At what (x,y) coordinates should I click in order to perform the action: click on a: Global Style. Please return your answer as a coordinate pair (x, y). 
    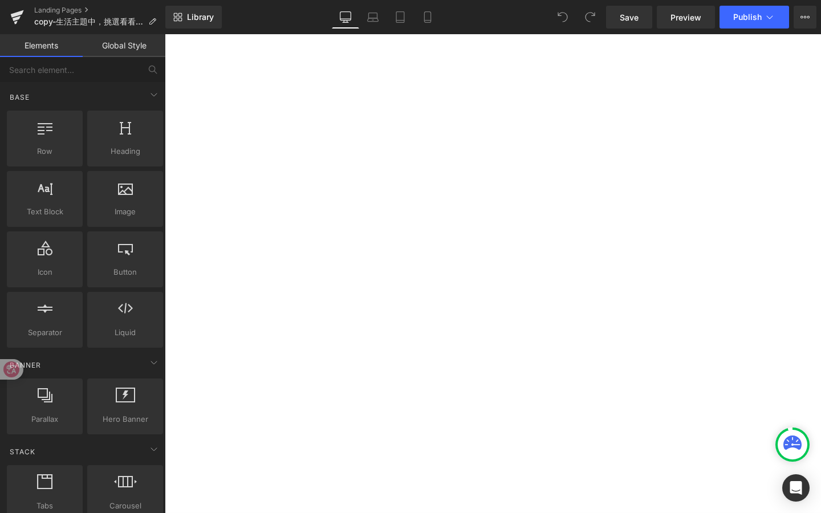
    Looking at the image, I should click on (124, 46).